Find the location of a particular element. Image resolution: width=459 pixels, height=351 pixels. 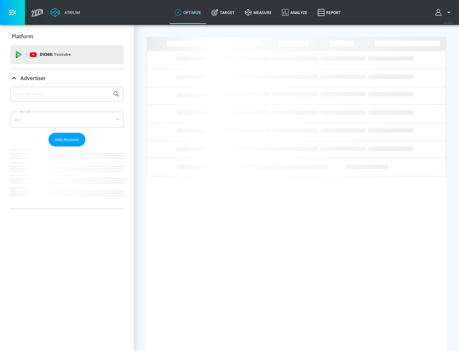

a: Report is located at coordinates (329, 12).